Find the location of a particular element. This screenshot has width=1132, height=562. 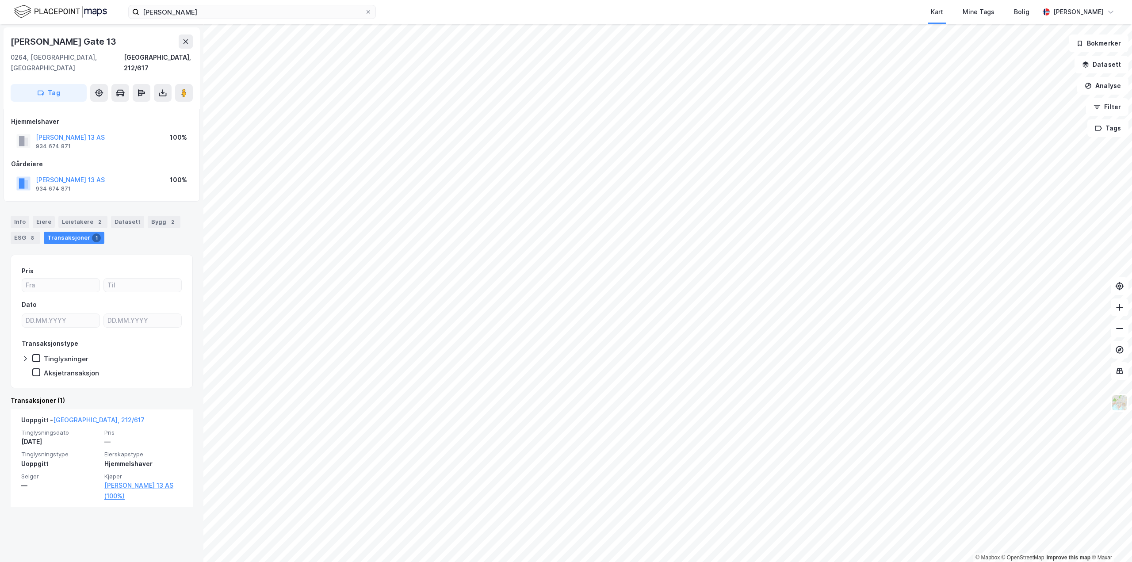

span: Selger is located at coordinates (60, 476).